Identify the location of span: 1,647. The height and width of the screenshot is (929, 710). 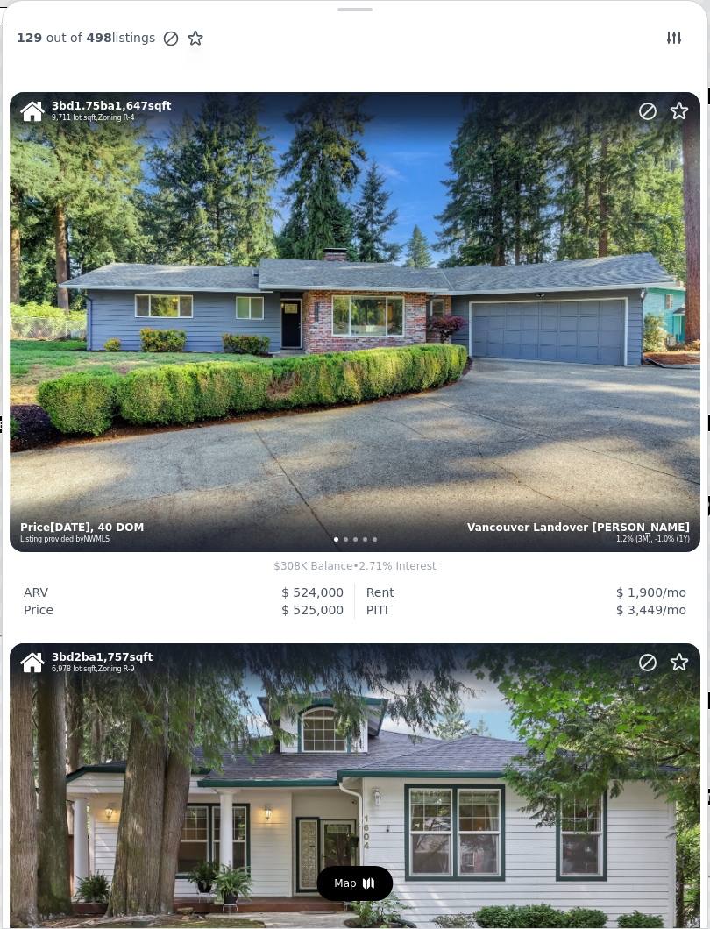
(132, 106).